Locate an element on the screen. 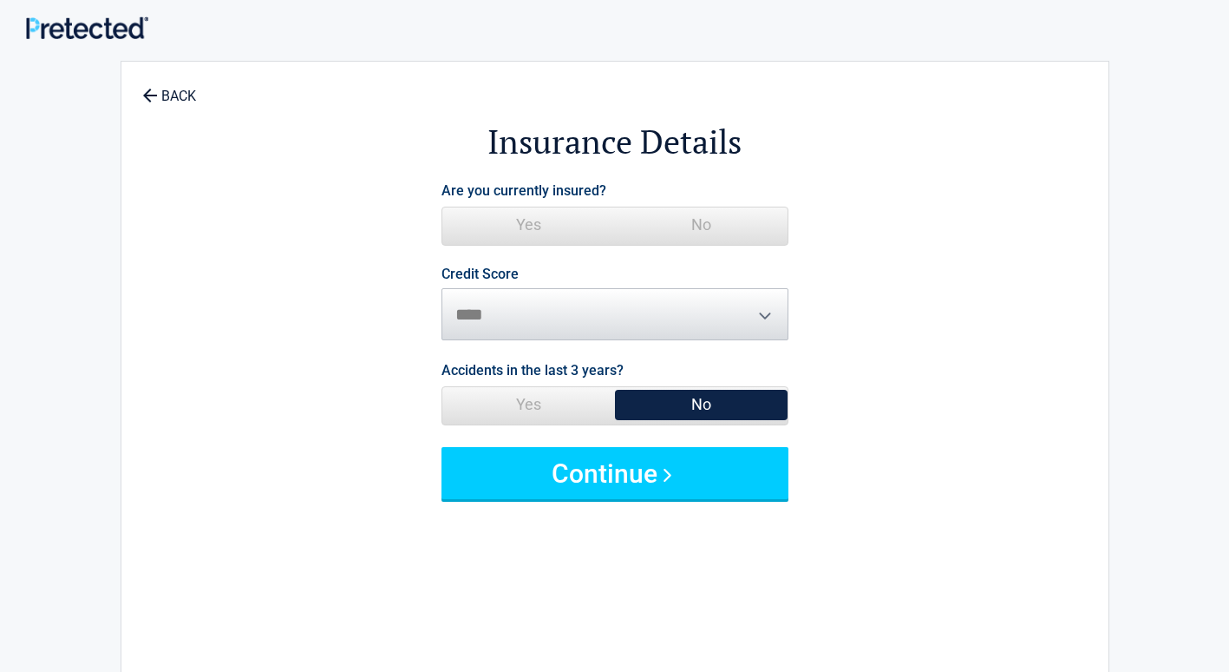 The image size is (1229, 672). h2: Insurance Details is located at coordinates (615, 141).